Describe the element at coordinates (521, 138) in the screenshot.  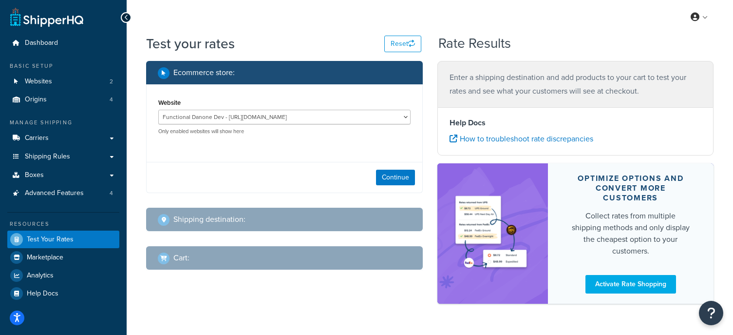
I see `a: How to troubleshoot rate discrepancies` at that location.